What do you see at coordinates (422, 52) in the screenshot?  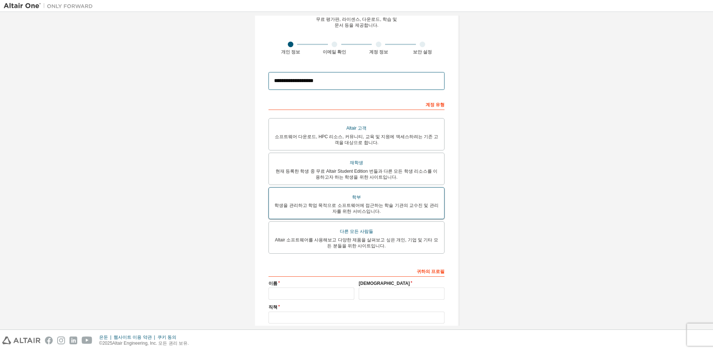 I see `font: 보안 설정` at bounding box center [422, 52].